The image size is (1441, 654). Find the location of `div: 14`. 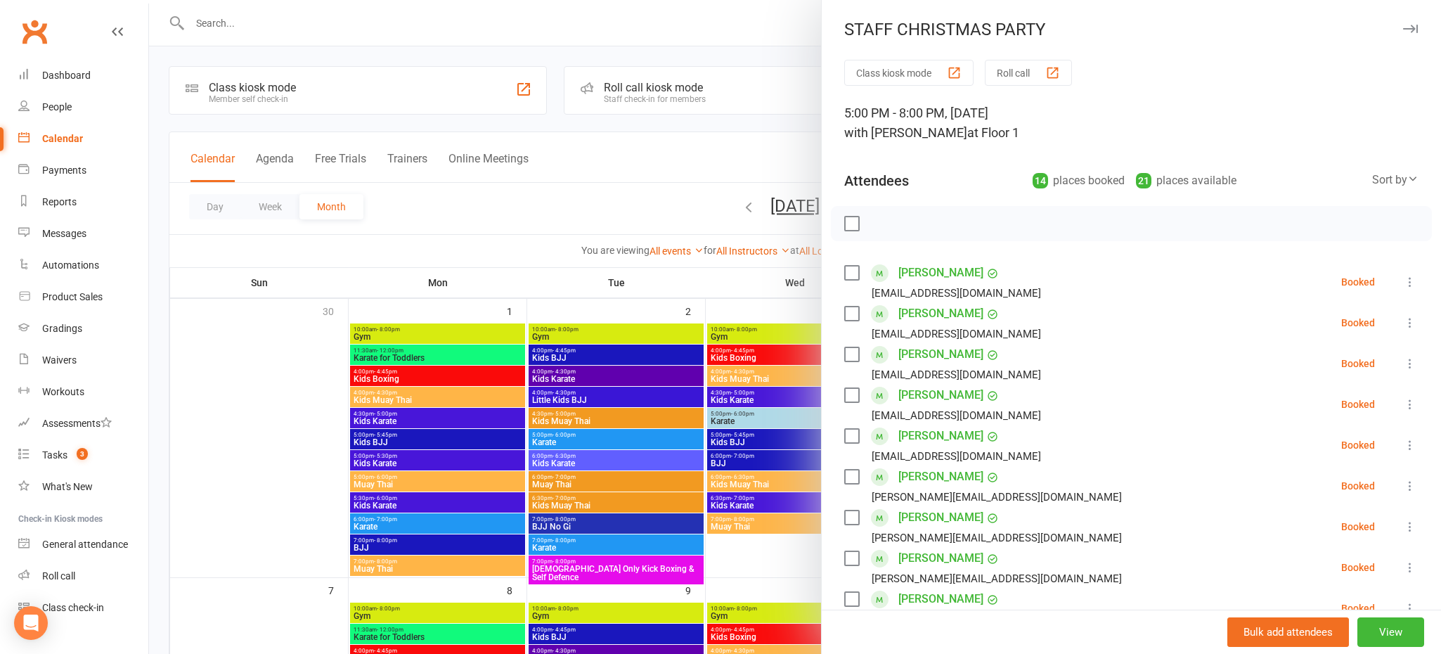

div: 14 is located at coordinates (1040, 181).